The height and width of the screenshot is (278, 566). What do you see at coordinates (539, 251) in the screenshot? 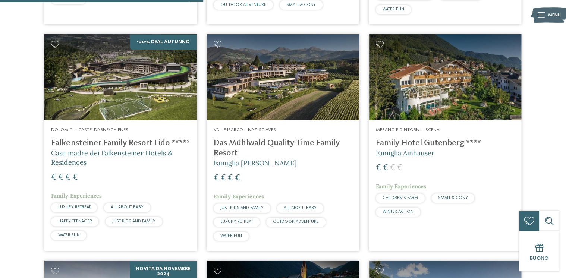
I see `a: Buono` at bounding box center [539, 251].